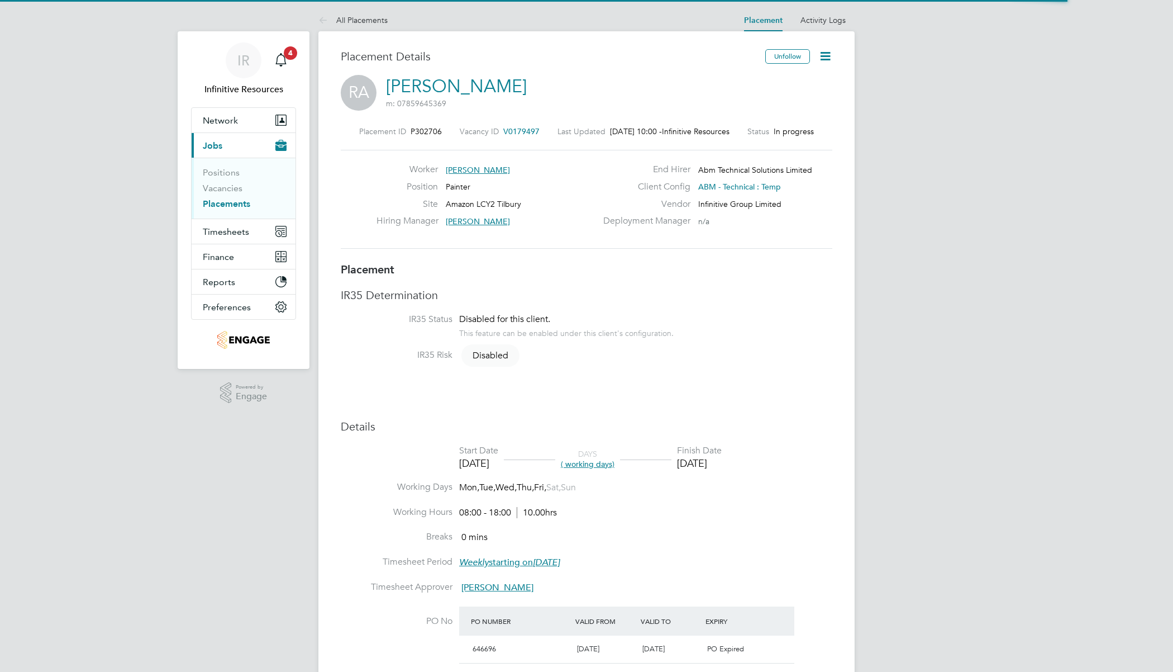  I want to click on button: Network, so click(244, 120).